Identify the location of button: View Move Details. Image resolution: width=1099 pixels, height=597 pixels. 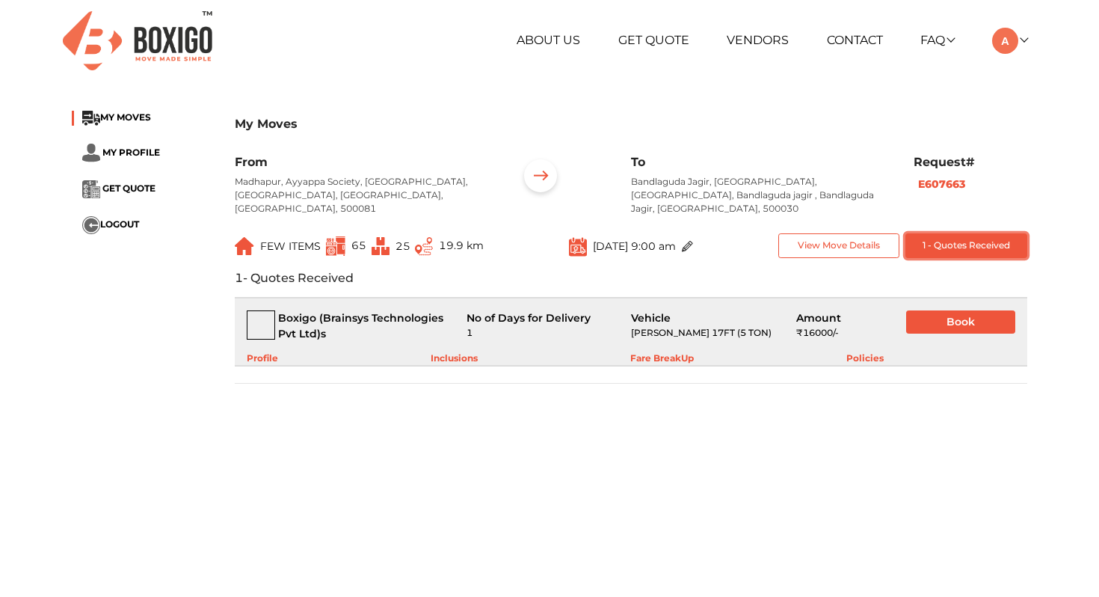
(839, 245).